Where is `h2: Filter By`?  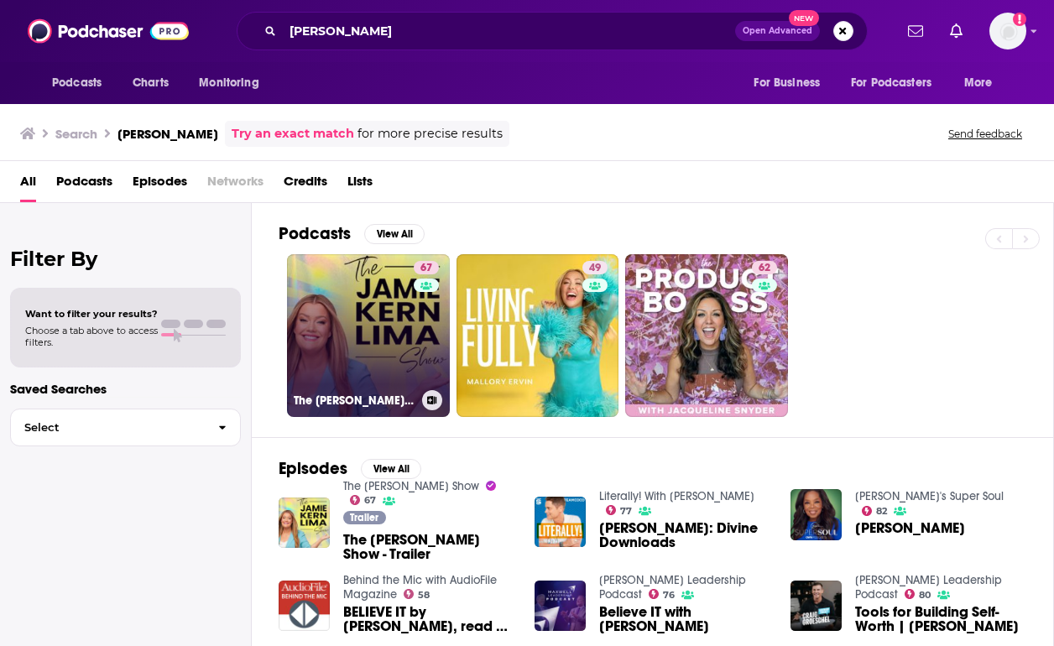
h2: Filter By is located at coordinates (125, 259).